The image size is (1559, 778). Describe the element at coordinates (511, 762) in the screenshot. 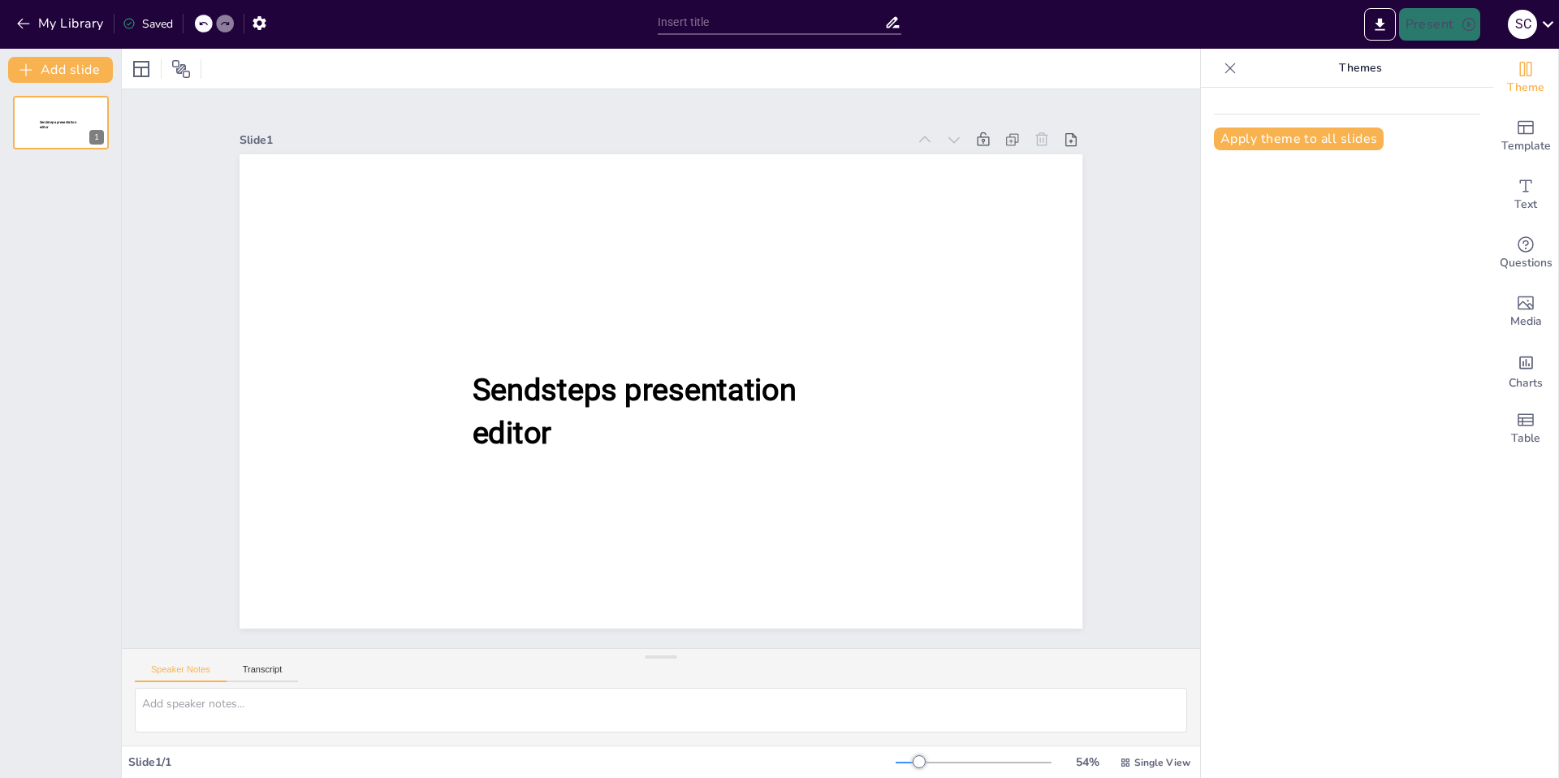

I see `div: Slide 1 / 1` at that location.